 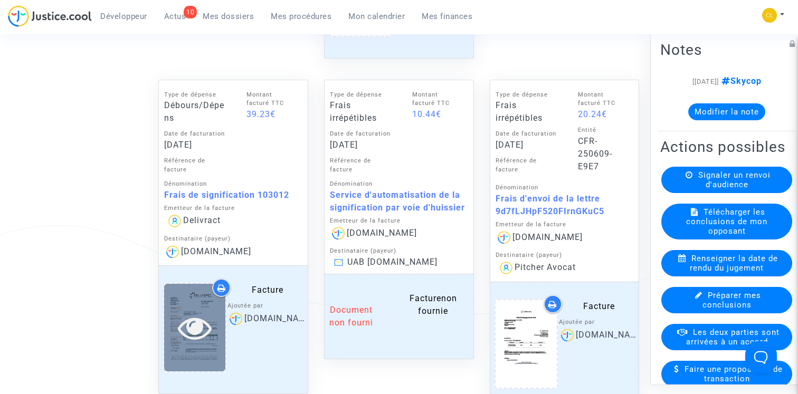 I want to click on span: Mes procédures, so click(x=301, y=16).